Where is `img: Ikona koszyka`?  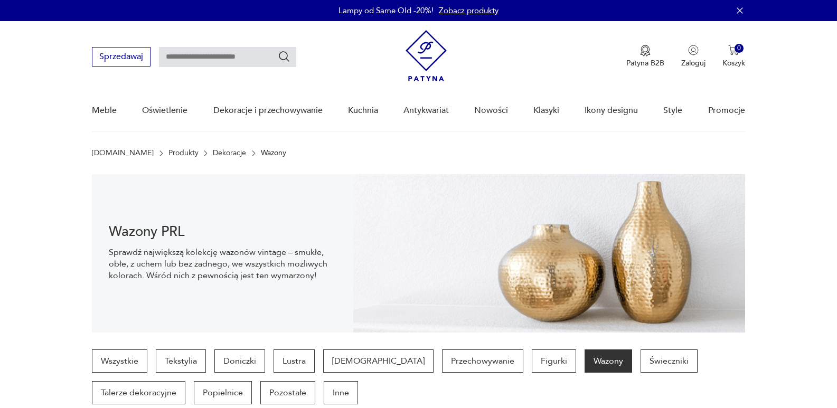
img: Ikona koszyka is located at coordinates (734, 50).